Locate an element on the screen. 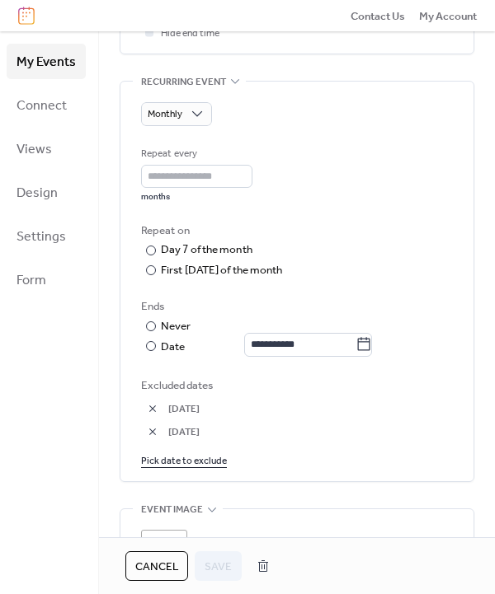 The width and height of the screenshot is (495, 594). span: Pick date to exclude is located at coordinates (184, 462).